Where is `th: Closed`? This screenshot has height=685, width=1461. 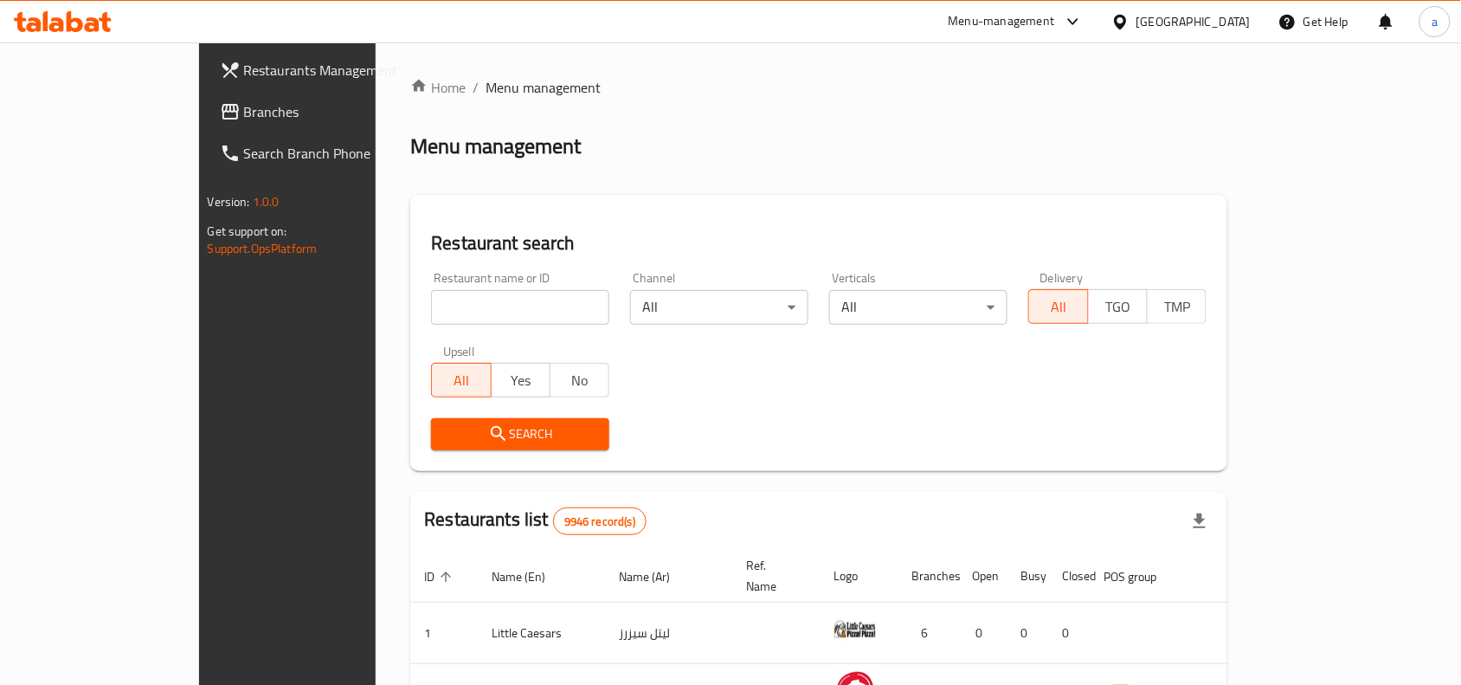 th: Closed is located at coordinates (1069, 576).